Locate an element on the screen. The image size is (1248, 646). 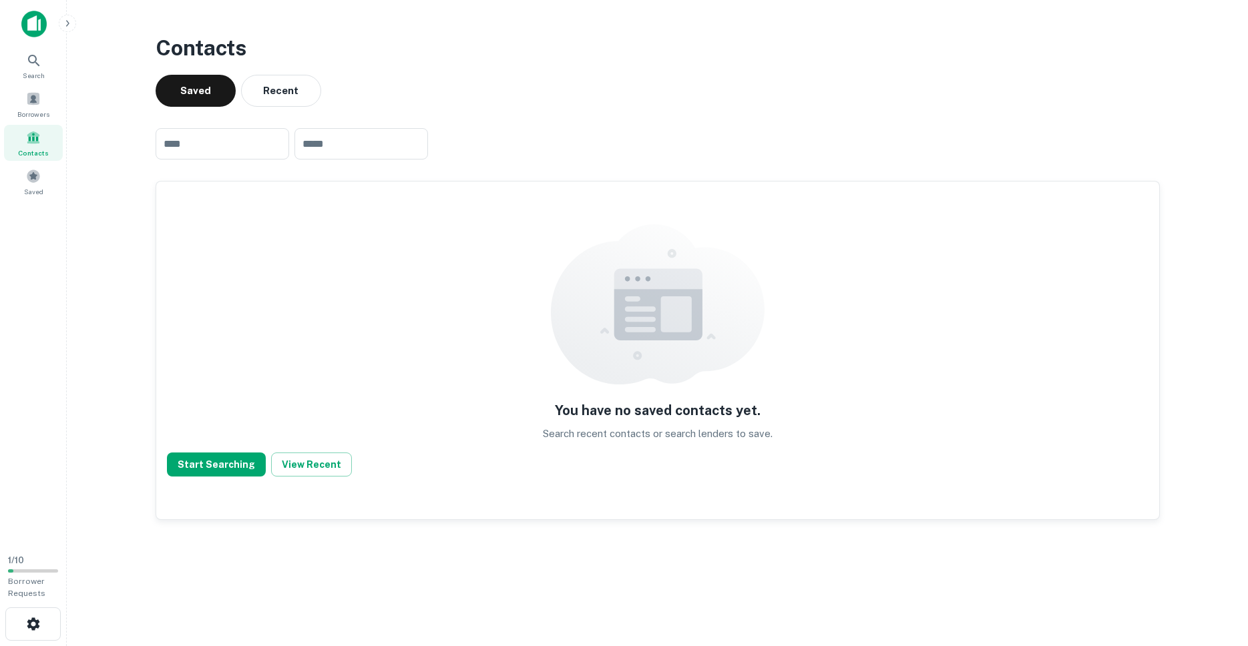
img: capitalize-icon.png is located at coordinates (34, 24).